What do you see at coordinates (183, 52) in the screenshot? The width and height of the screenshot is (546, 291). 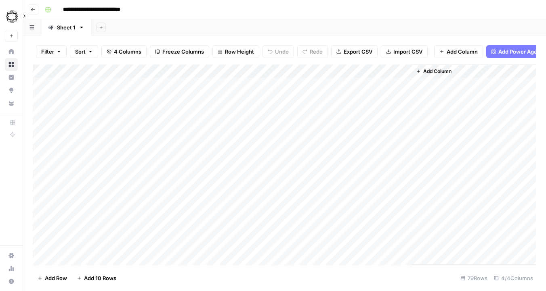 I see `span: Freeze Columns` at bounding box center [183, 52].